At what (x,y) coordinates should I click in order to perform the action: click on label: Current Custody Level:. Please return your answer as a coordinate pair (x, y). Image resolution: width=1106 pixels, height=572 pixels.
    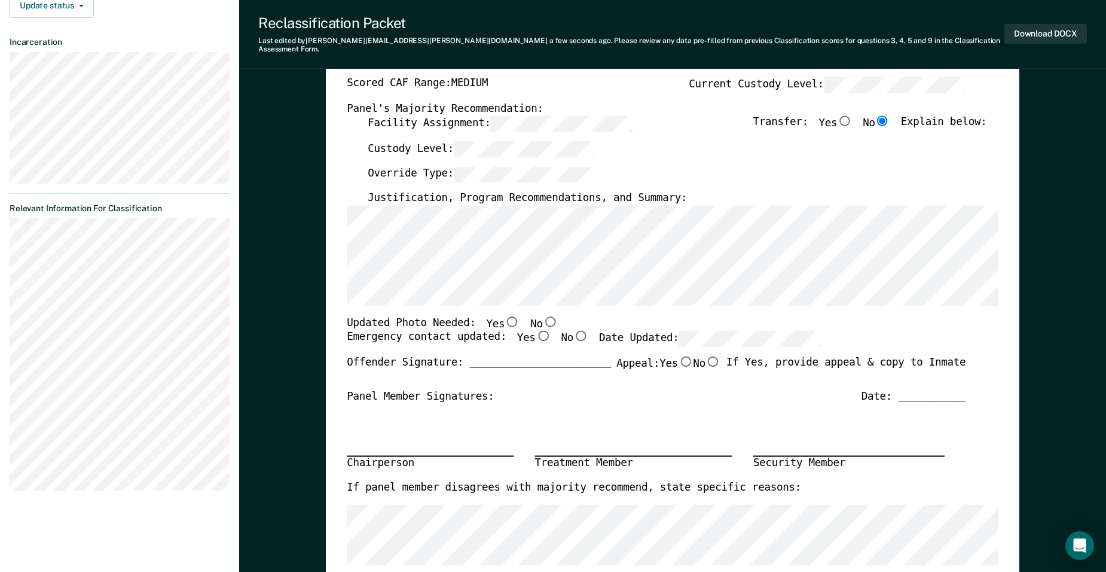
    Looking at the image, I should click on (827, 84).